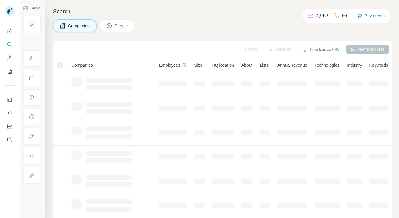 The width and height of the screenshot is (399, 218). I want to click on span: Lists, so click(264, 65).